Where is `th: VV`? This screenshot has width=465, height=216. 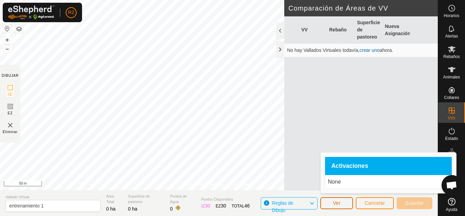 th: VV is located at coordinates (313, 30).